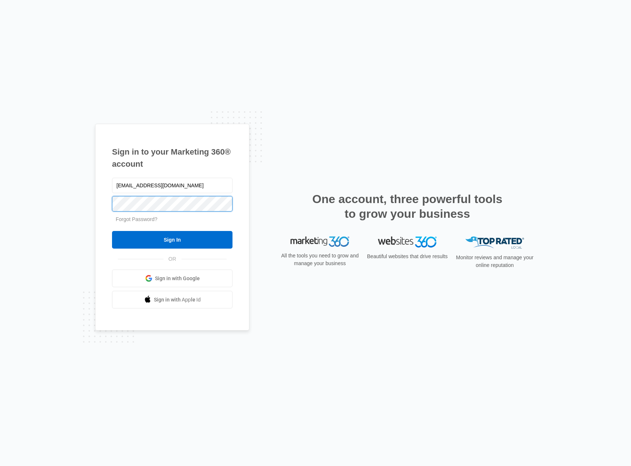 This screenshot has width=631, height=466. I want to click on a: Sign in with Google, so click(172, 279).